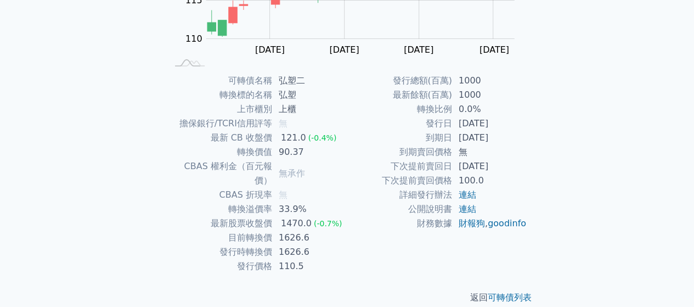 This screenshot has height=307, width=694. Describe the element at coordinates (309, 109) in the screenshot. I see `td: 上櫃` at that location.